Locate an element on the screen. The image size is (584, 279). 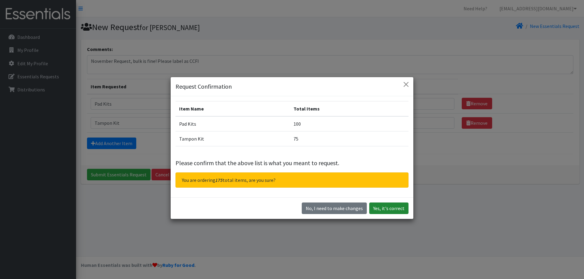
button: No I need to make changes is located at coordinates (334, 209).